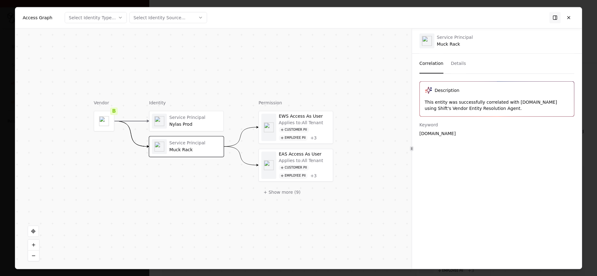 The height and width of the screenshot is (276, 597). Describe the element at coordinates (37, 18) in the screenshot. I see `div: Access Graph` at that location.